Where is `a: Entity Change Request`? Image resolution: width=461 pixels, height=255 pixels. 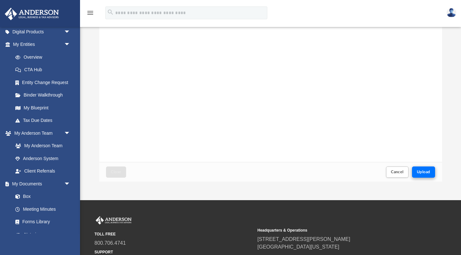 a: Entity Change Request is located at coordinates (45, 82).